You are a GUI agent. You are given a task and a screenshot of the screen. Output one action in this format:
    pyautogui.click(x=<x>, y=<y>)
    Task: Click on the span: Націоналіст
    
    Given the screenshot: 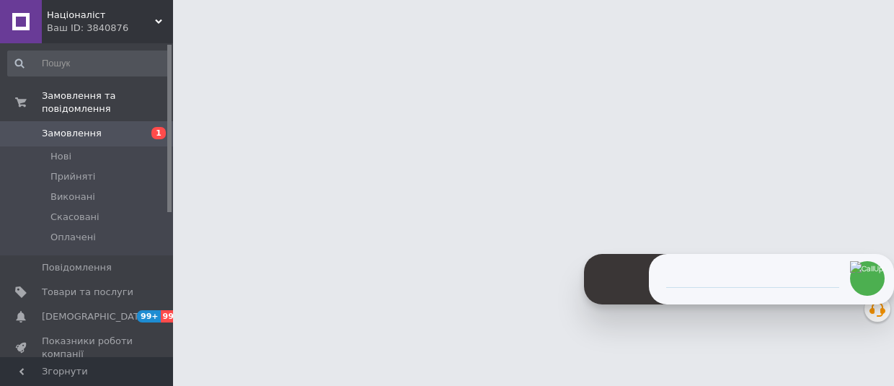 What is the action you would take?
    pyautogui.click(x=101, y=15)
    